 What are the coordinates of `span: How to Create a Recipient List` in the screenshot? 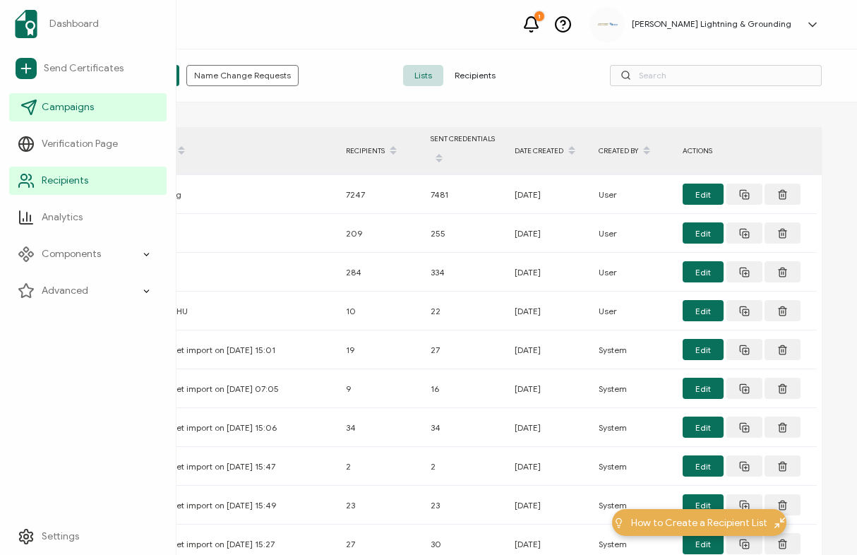 It's located at (699, 523).